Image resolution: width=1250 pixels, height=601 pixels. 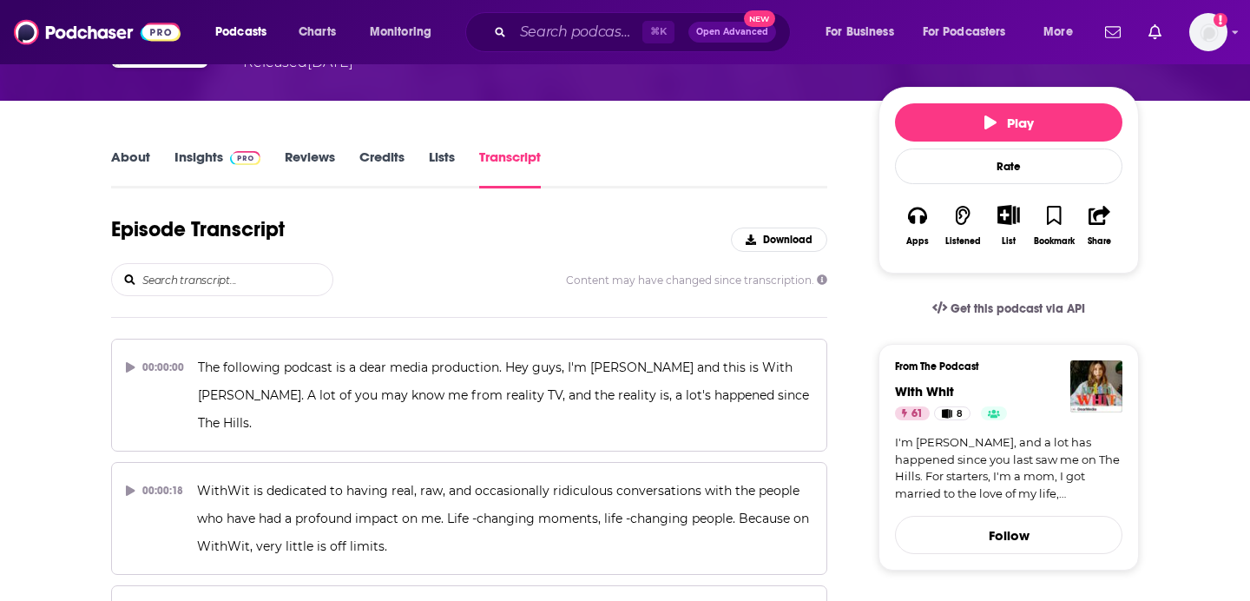 I want to click on a: Lists, so click(x=442, y=168).